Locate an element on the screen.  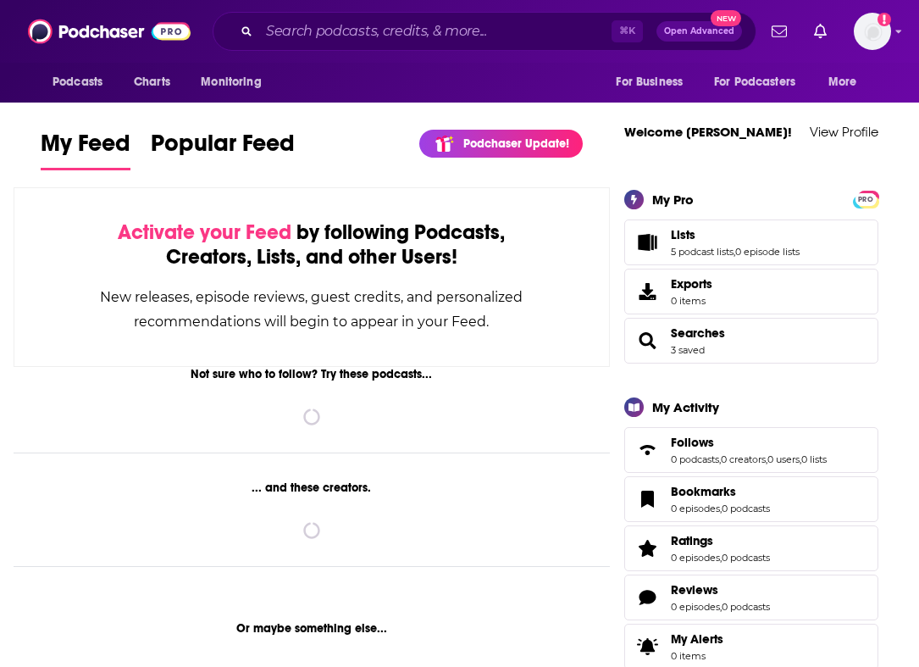
button: Show profile menu is located at coordinates (873, 31).